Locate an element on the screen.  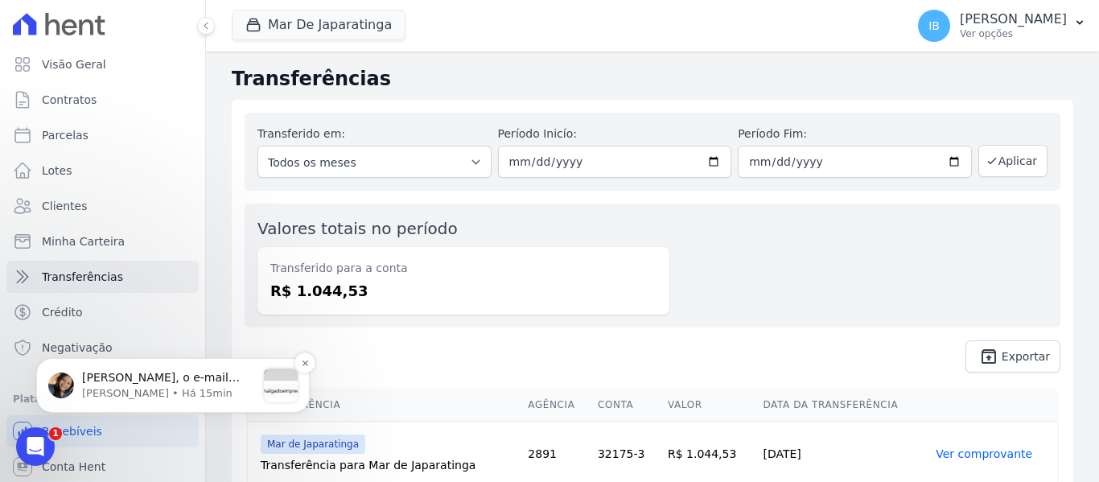
div: message notification from Adriane, Há 15min. Ieda, o e-mail inserido esta incorreto: is located at coordinates (161, 129).